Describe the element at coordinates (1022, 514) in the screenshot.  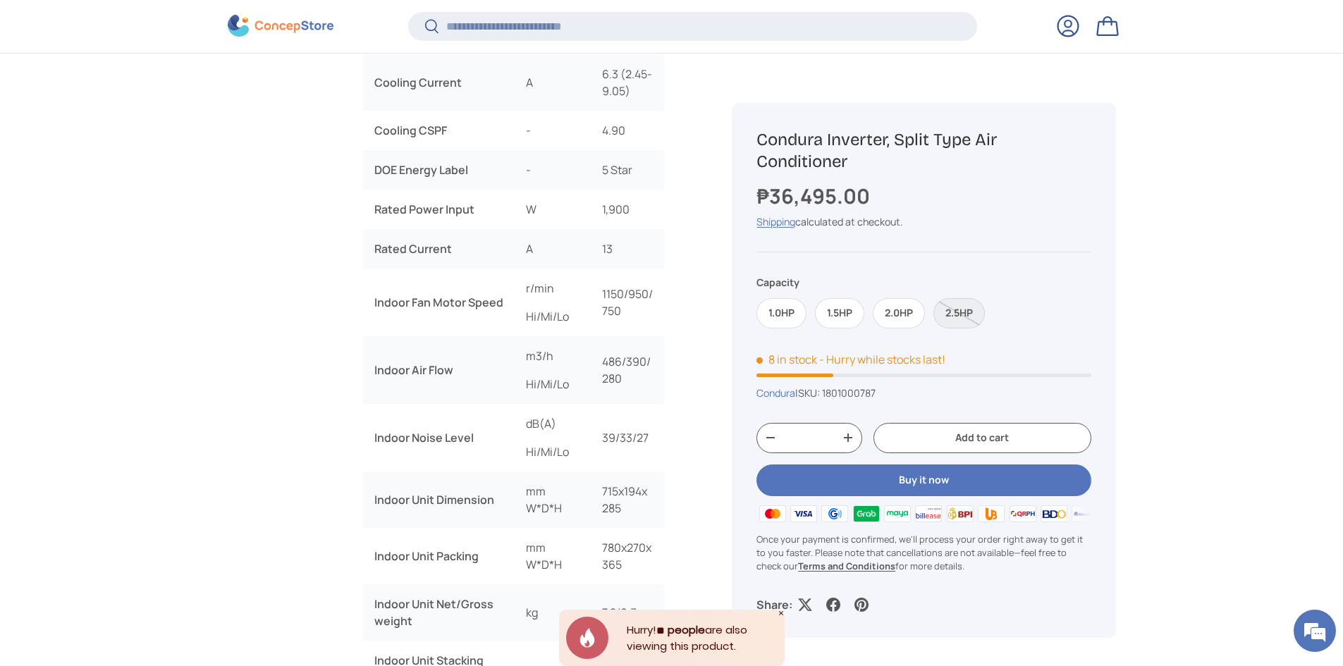
I see `img: qrph` at that location.